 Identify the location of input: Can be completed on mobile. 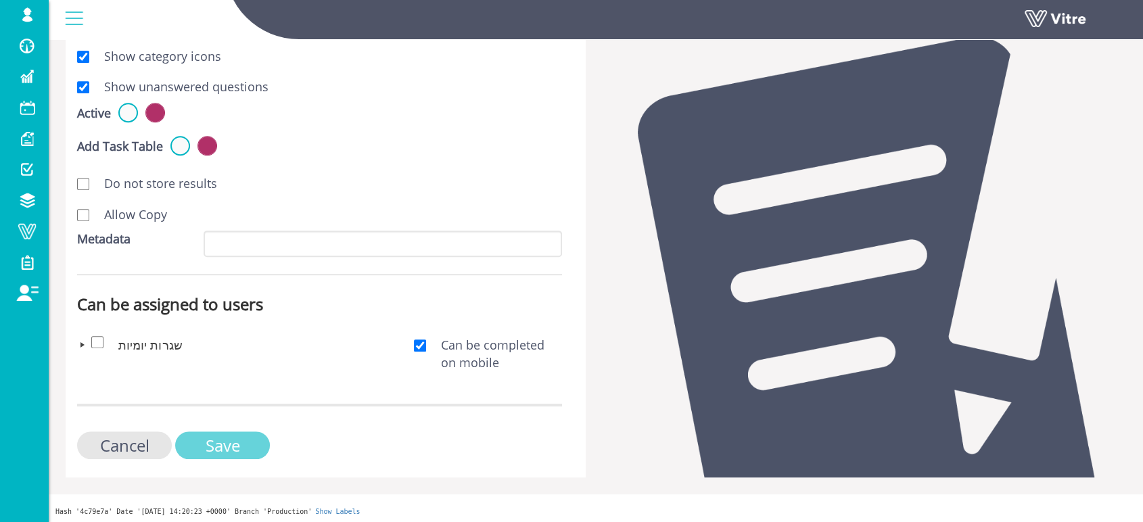
(420, 346).